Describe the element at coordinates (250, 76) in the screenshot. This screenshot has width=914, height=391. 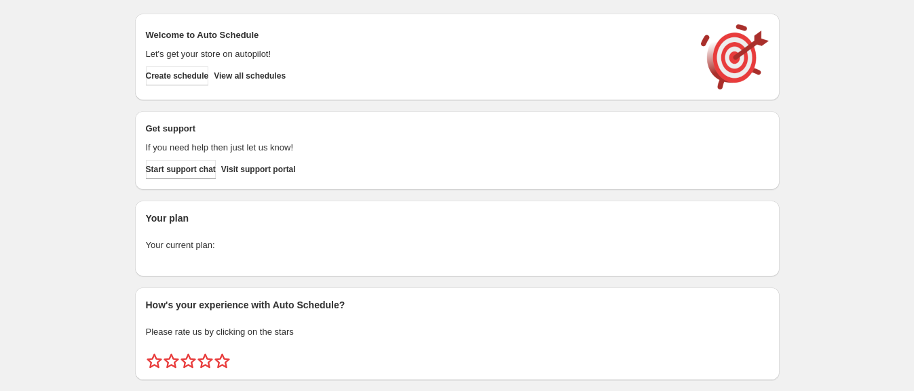
I see `button: View all schedules` at that location.